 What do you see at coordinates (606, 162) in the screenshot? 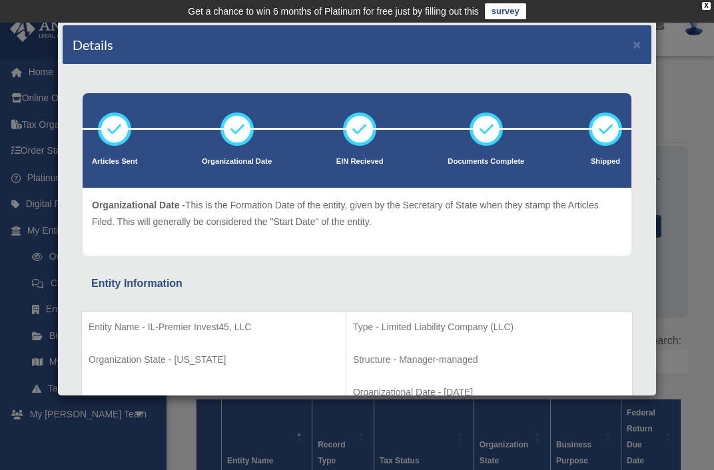
I see `p: Shipped` at bounding box center [606, 162].